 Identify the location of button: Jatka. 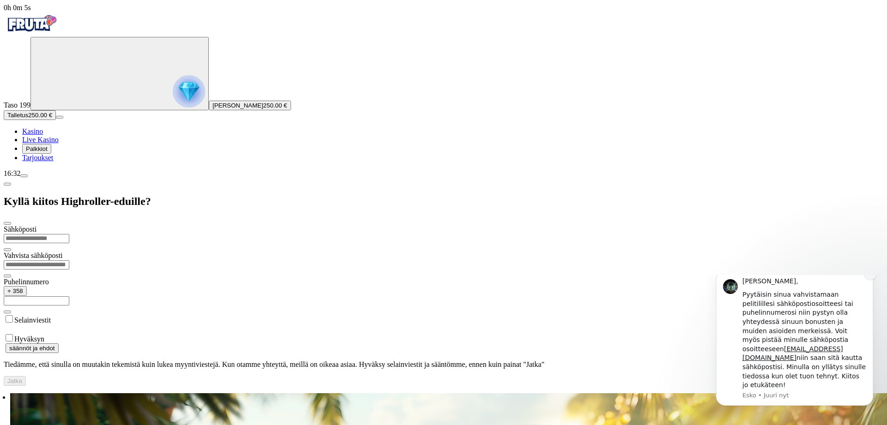
(15, 381).